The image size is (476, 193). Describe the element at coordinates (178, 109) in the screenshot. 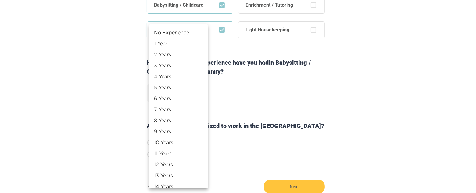

I see `li: 7 Years` at that location.